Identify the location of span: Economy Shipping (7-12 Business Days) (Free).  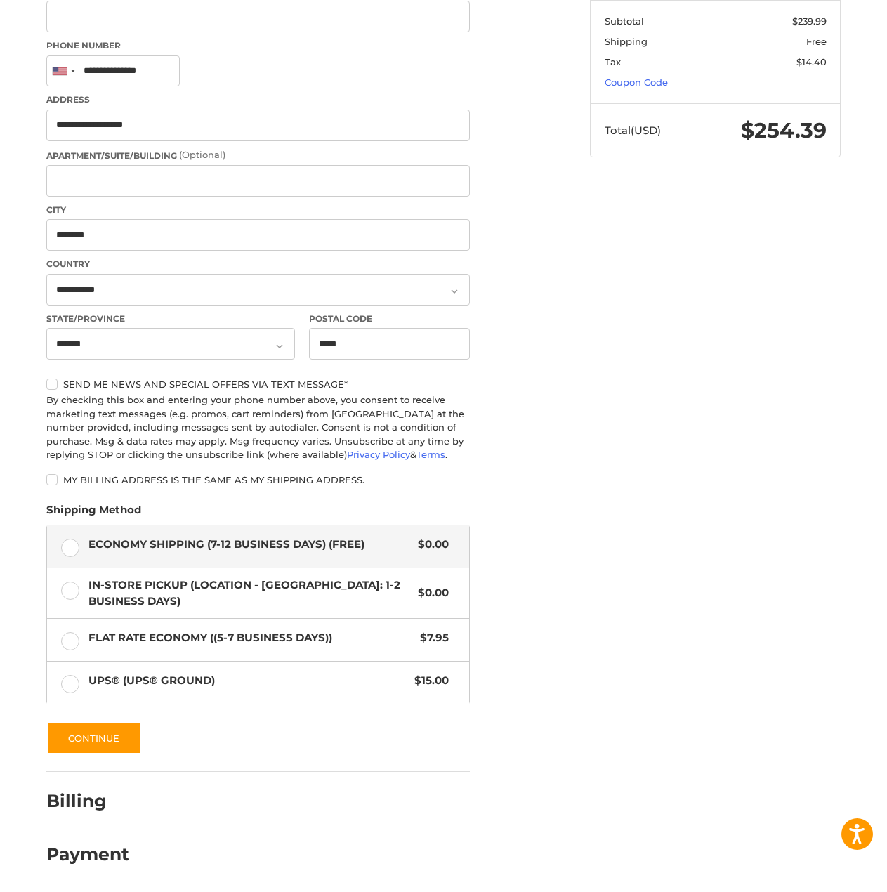
(250, 544).